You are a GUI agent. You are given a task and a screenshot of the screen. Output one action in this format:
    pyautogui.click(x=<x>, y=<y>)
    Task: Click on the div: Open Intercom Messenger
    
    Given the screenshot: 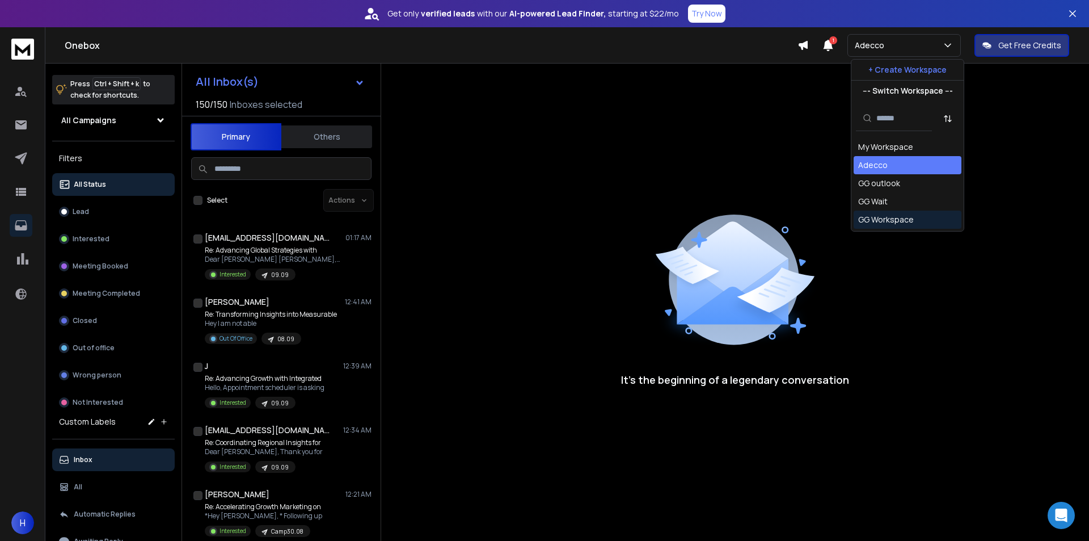 What is the action you would take?
    pyautogui.click(x=1061, y=515)
    